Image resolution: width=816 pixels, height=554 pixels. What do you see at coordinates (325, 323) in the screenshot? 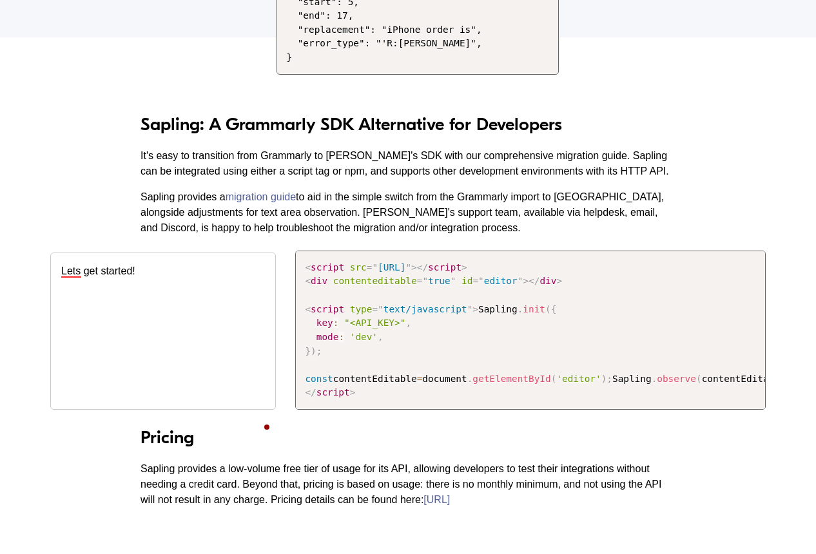
I see `span: key` at bounding box center [325, 323].